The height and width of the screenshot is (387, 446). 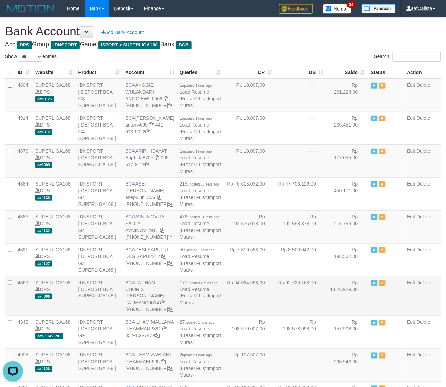 I want to click on td: Rp 46.613.032,00, so click(x=250, y=194).